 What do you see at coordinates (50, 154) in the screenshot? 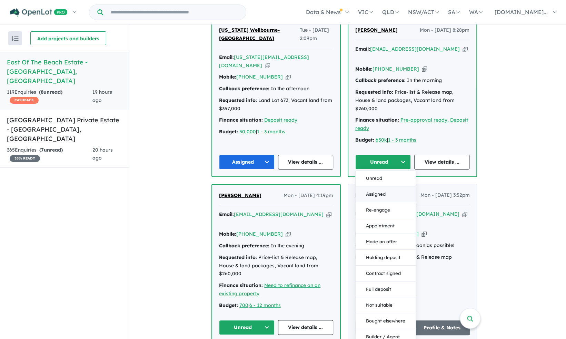
I see `div: 365 Enquir ies` at bounding box center [50, 154].